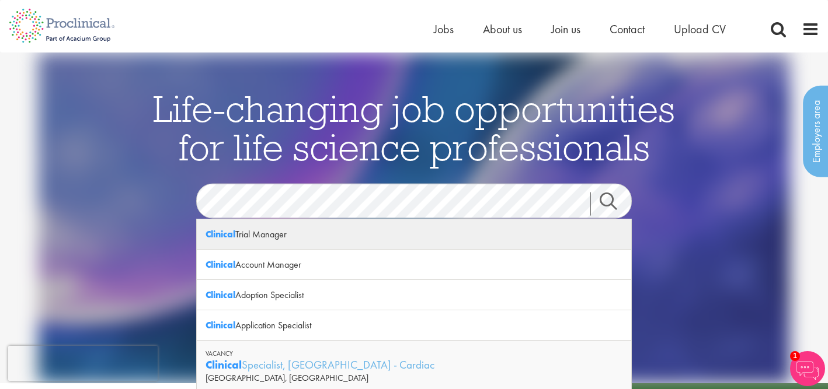 The height and width of the screenshot is (389, 828). What do you see at coordinates (627, 29) in the screenshot?
I see `span: Contact` at bounding box center [627, 29].